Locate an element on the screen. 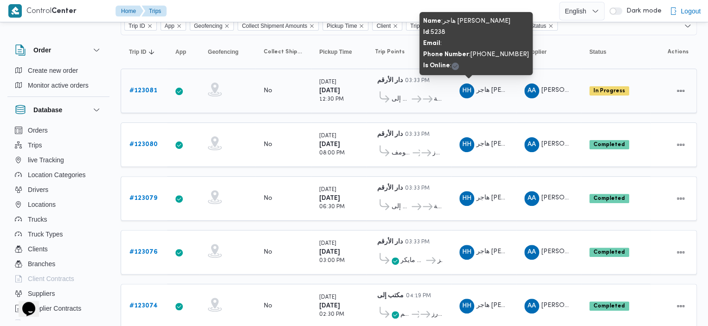 This screenshot has width=708, height=326. span: Orders is located at coordinates (38, 130).